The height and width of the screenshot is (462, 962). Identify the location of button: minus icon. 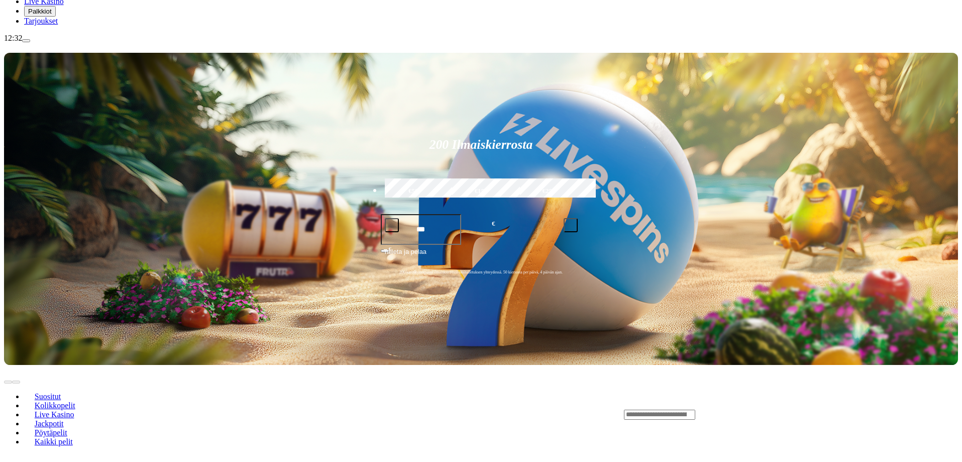
(392, 225).